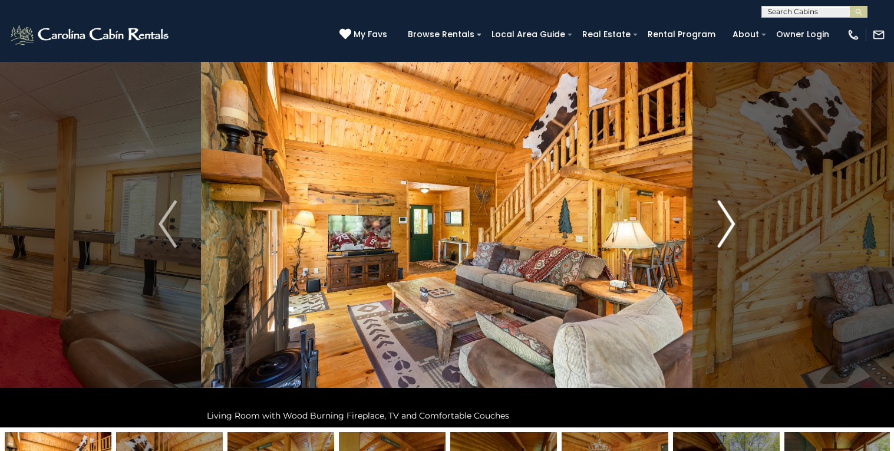 The image size is (894, 451). What do you see at coordinates (447, 416) in the screenshot?
I see `div: Living Room with Wood Burning Fireplace, TV and Comfortable Couches` at bounding box center [447, 416].